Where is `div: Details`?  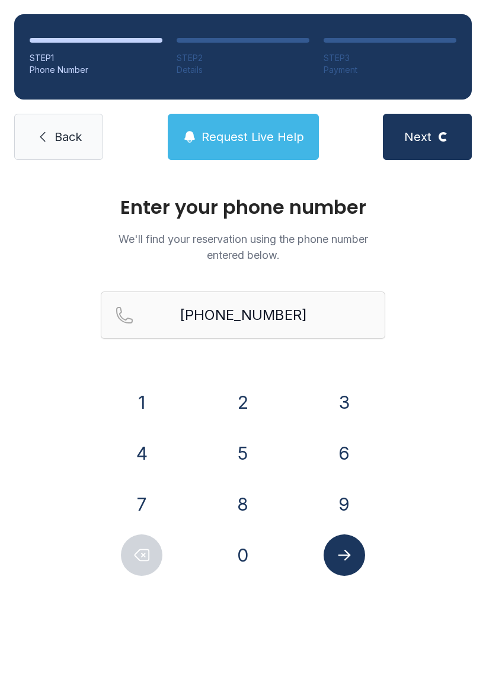
div: Details is located at coordinates (243, 70).